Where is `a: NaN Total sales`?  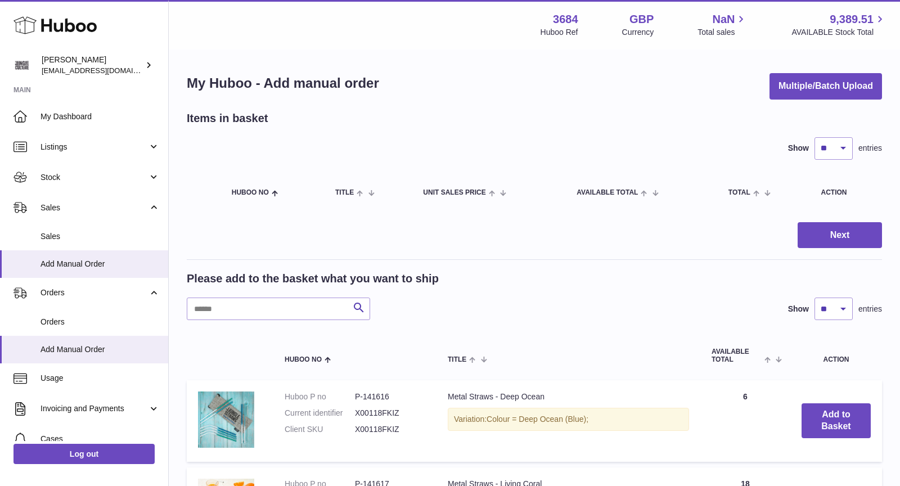 a: NaN Total sales is located at coordinates (722, 25).